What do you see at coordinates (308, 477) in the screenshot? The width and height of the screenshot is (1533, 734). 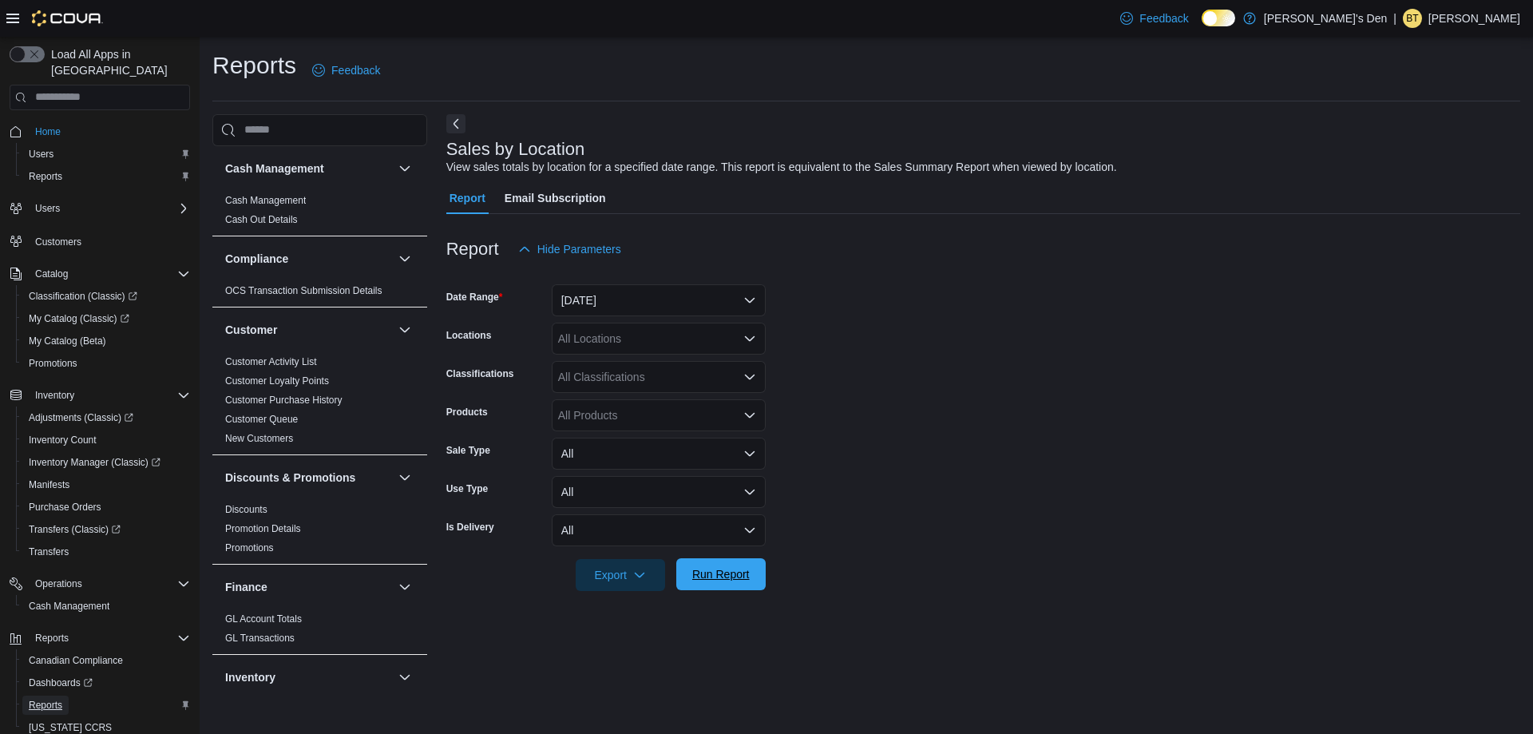 I see `button: Discounts & Promotions` at bounding box center [308, 477].